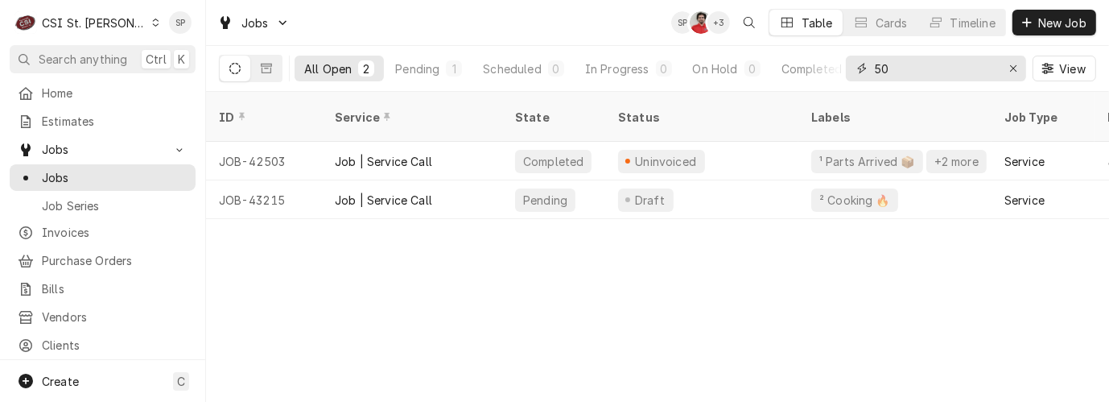 This screenshot has width=1109, height=402. Describe the element at coordinates (749, 23) in the screenshot. I see `button: Open search` at that location.